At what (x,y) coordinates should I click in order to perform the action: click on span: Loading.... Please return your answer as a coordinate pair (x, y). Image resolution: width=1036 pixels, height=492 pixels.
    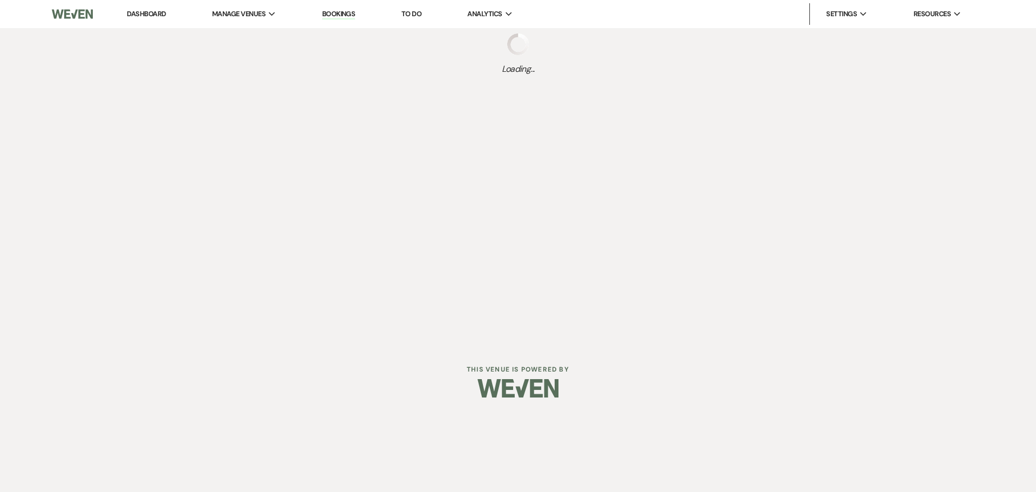
    Looking at the image, I should click on (518, 69).